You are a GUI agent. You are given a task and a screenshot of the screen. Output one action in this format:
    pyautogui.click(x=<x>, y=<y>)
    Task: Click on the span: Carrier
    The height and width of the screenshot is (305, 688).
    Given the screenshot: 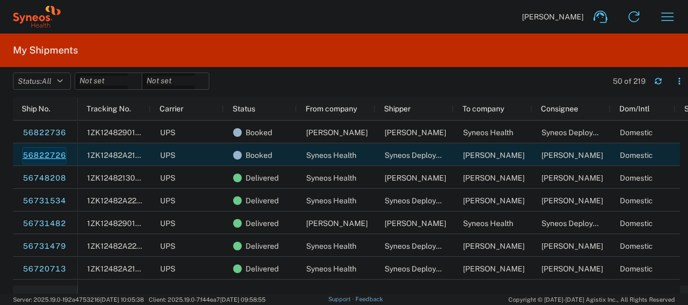 What is the action you would take?
    pyautogui.click(x=172, y=109)
    